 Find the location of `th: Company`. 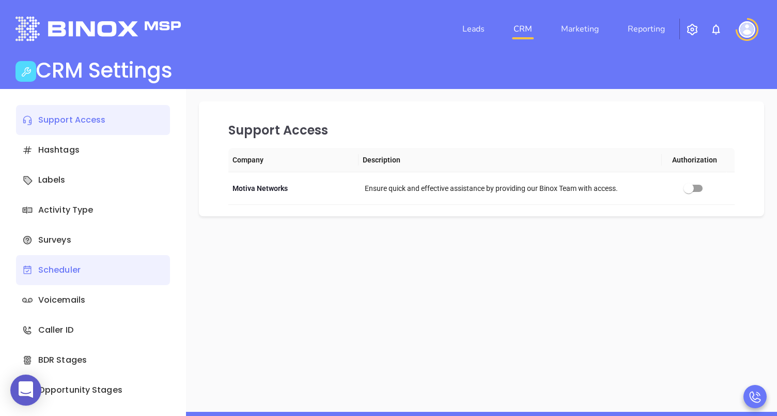

th: Company is located at coordinates (294, 160).